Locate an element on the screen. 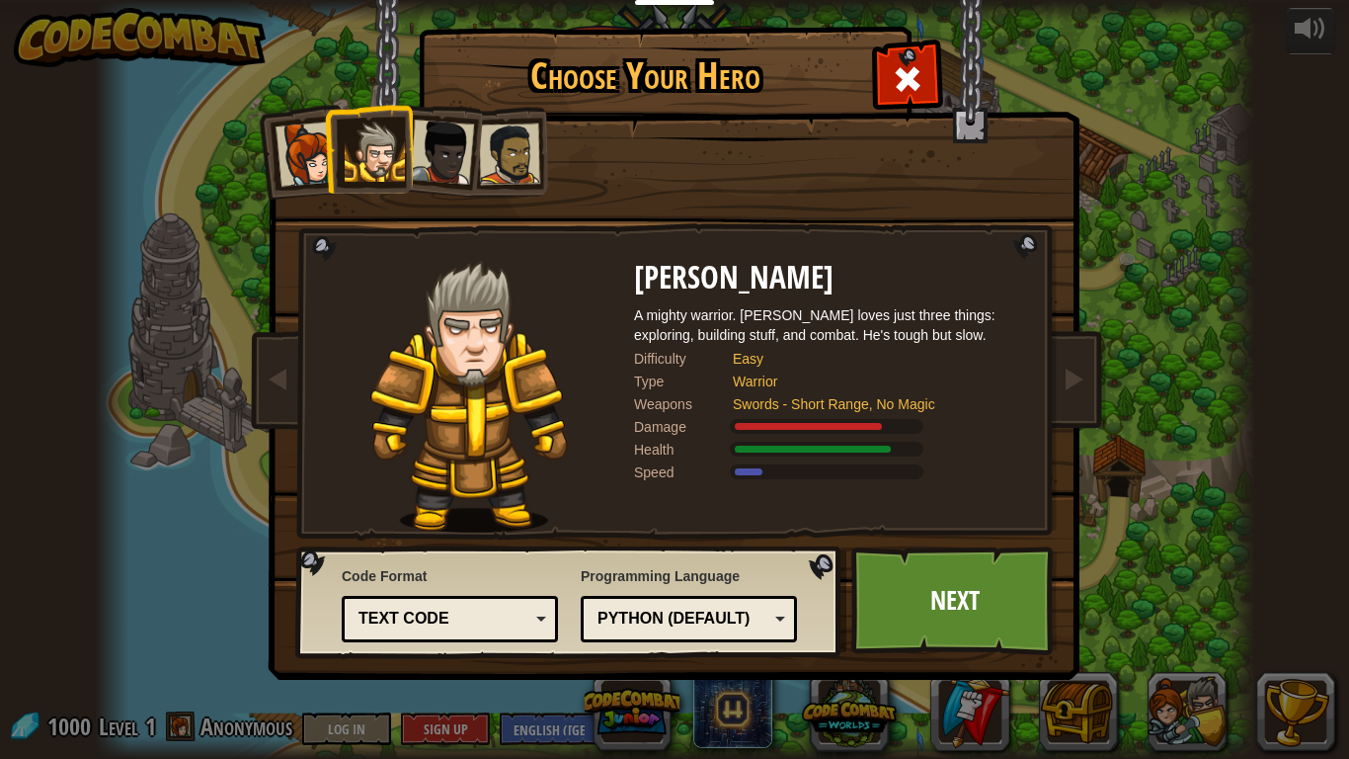 The height and width of the screenshot is (759, 1349). div: Weapons is located at coordinates (684, 404).